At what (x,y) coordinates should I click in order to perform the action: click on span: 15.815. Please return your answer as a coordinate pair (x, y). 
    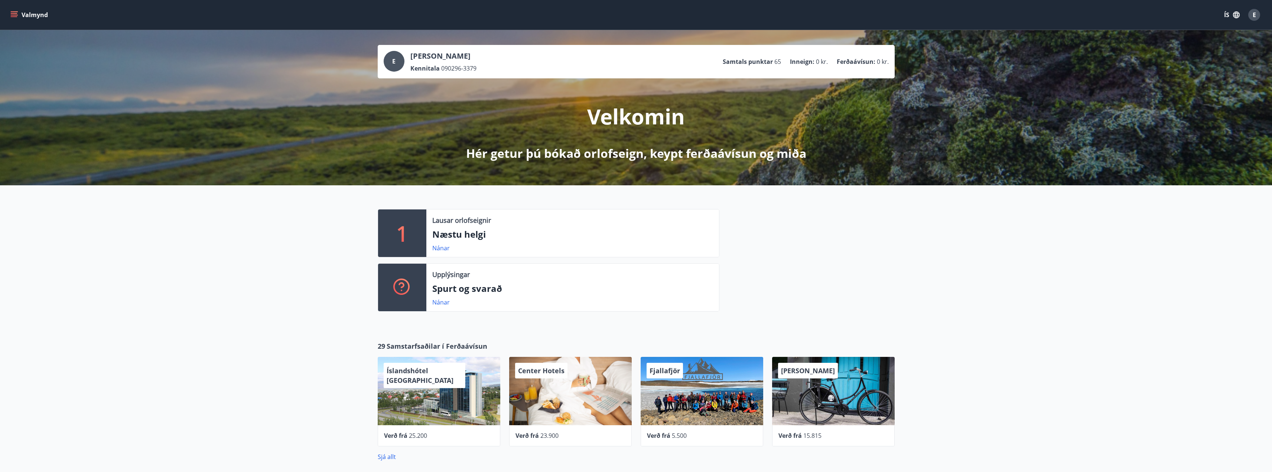
    Looking at the image, I should click on (812, 436).